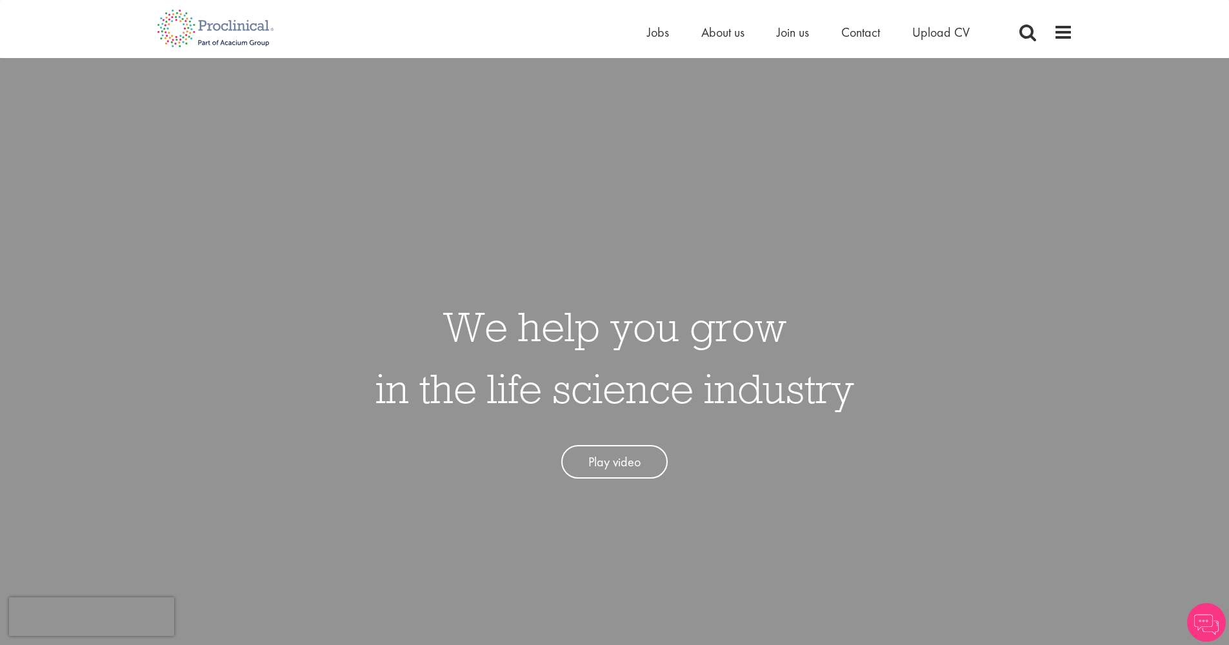  What do you see at coordinates (1207, 623) in the screenshot?
I see `img: Chatbot` at bounding box center [1207, 623].